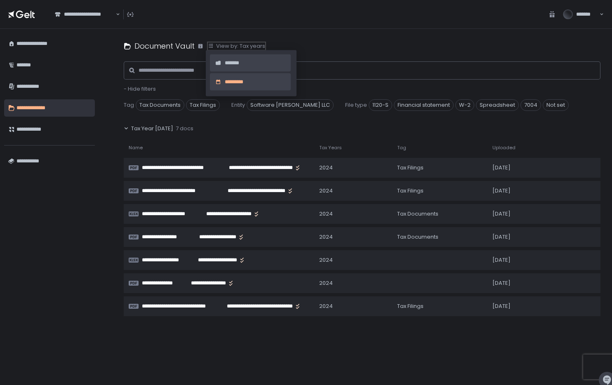 Image resolution: width=612 pixels, height=385 pixels. Describe the element at coordinates (531, 105) in the screenshot. I see `span: 7004` at that location.